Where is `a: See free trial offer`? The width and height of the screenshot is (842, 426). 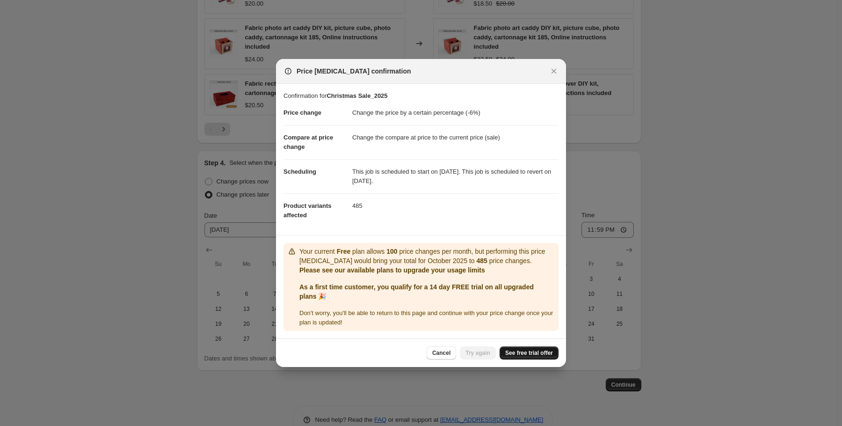 a: See free trial offer is located at coordinates (529, 353).